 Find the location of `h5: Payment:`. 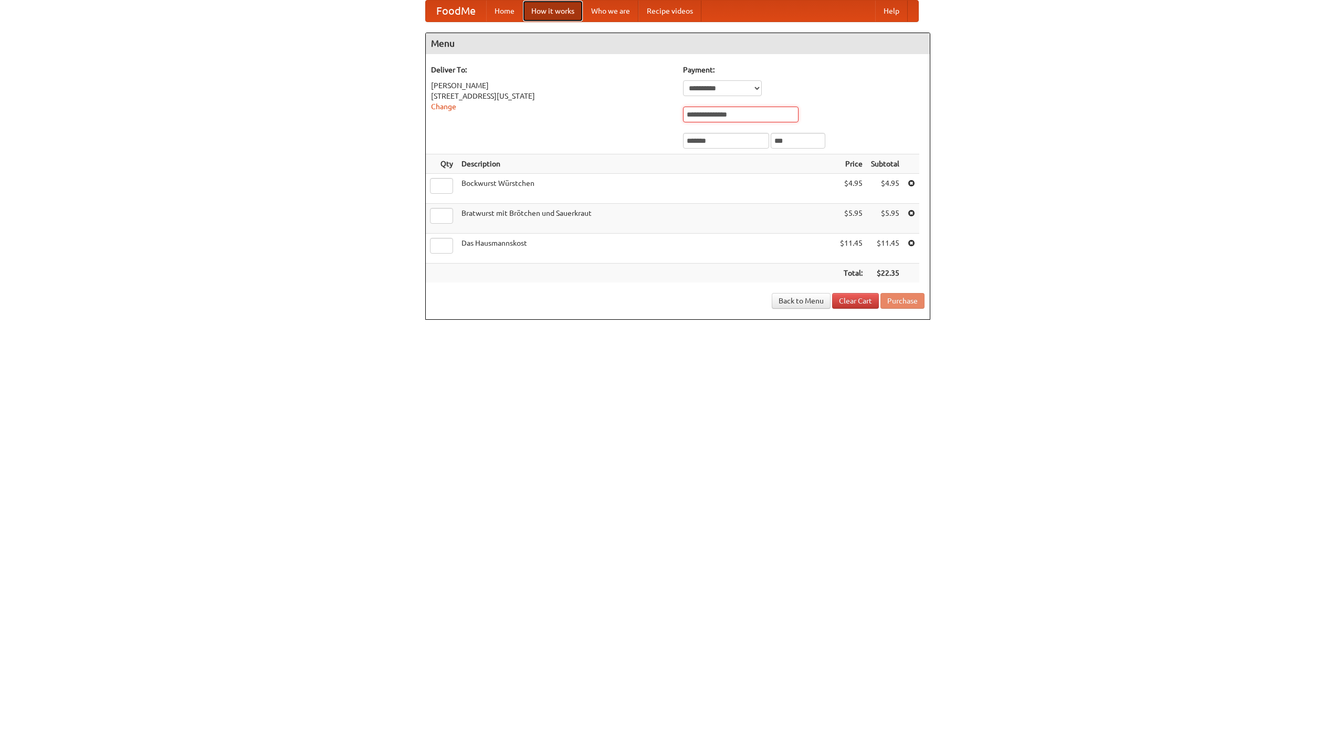

h5: Payment: is located at coordinates (804, 70).